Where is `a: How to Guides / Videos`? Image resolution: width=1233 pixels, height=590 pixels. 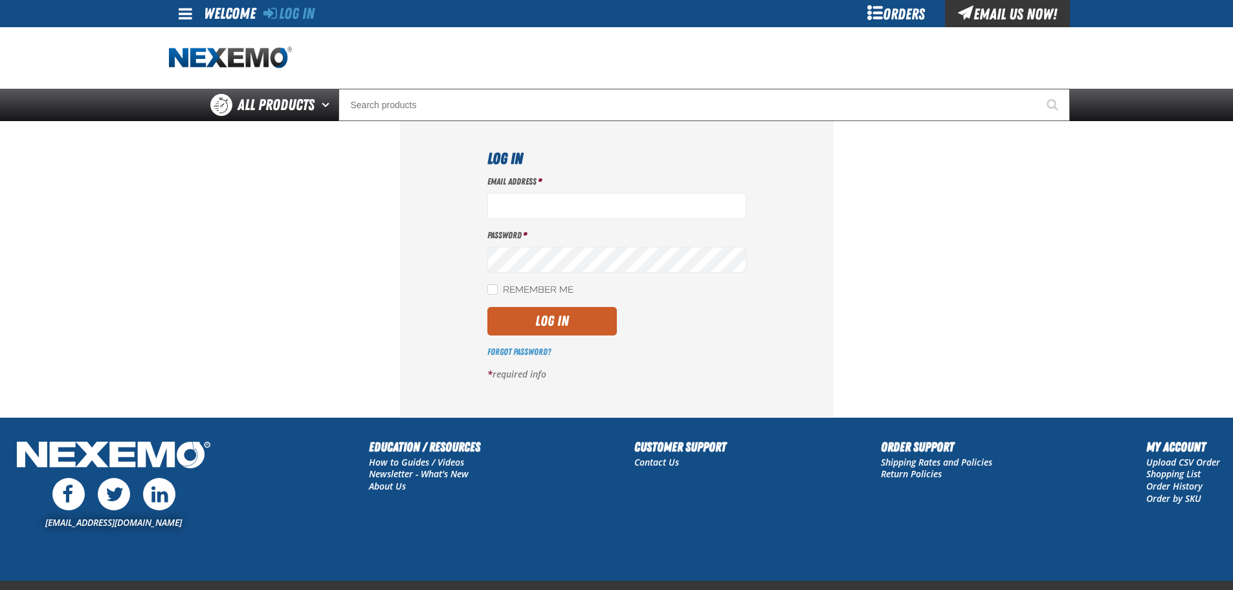 a: How to Guides / Videos is located at coordinates (416, 462).